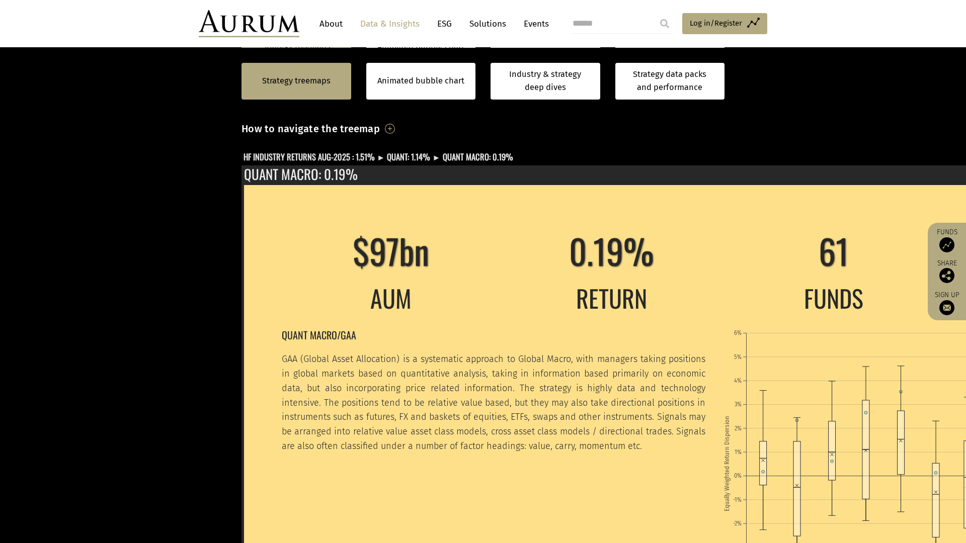  What do you see at coordinates (296, 81) in the screenshot?
I see `a: Strategy treemaps` at bounding box center [296, 81].